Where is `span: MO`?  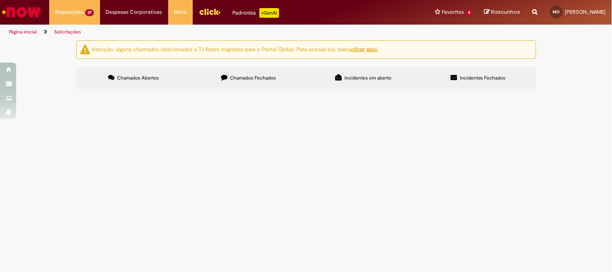 span: MO is located at coordinates (556, 12).